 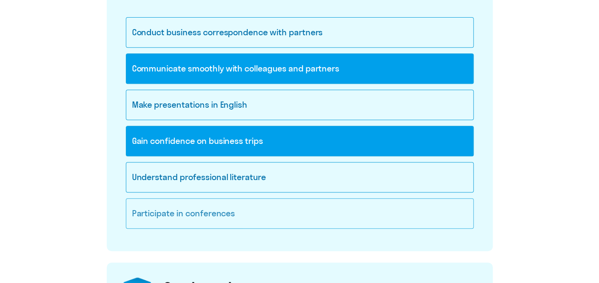 What do you see at coordinates (300, 32) in the screenshot?
I see `div: Conduct business correspondence with partners` at bounding box center [300, 32].